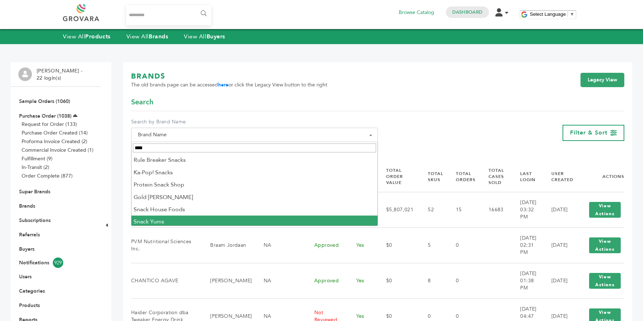 This screenshot has height=321, width=643. What do you see at coordinates (25, 277) in the screenshot?
I see `a: Users` at bounding box center [25, 277].